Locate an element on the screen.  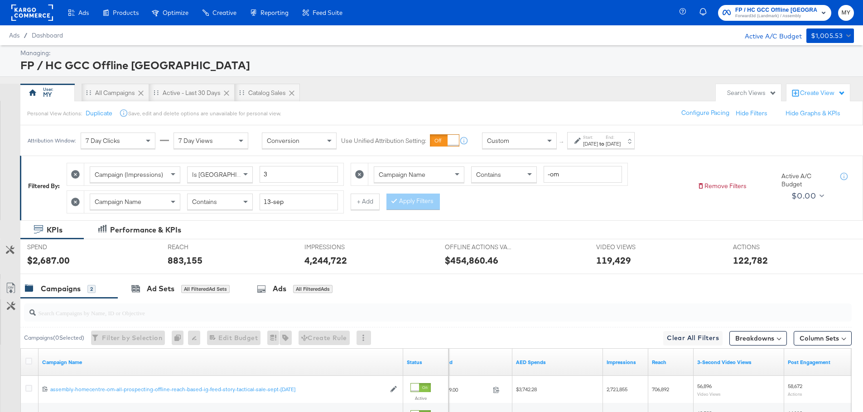
span: 706,892 is located at coordinates (660, 389).